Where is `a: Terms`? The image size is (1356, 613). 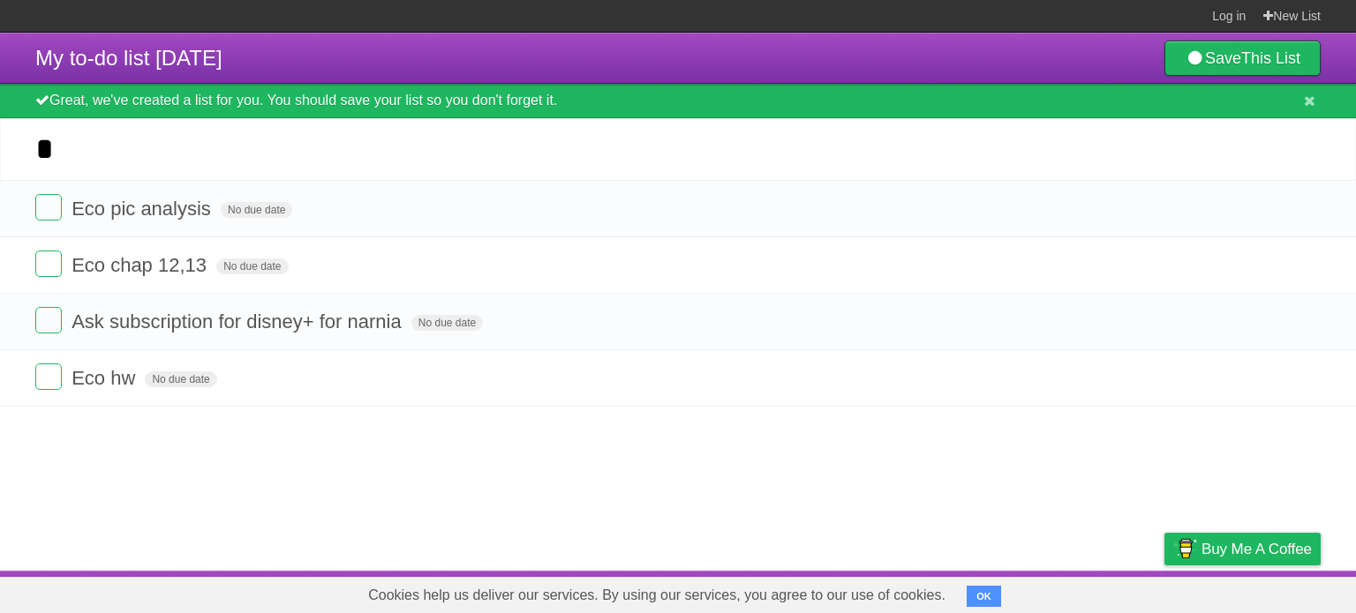
a: Terms is located at coordinates (1101, 592).